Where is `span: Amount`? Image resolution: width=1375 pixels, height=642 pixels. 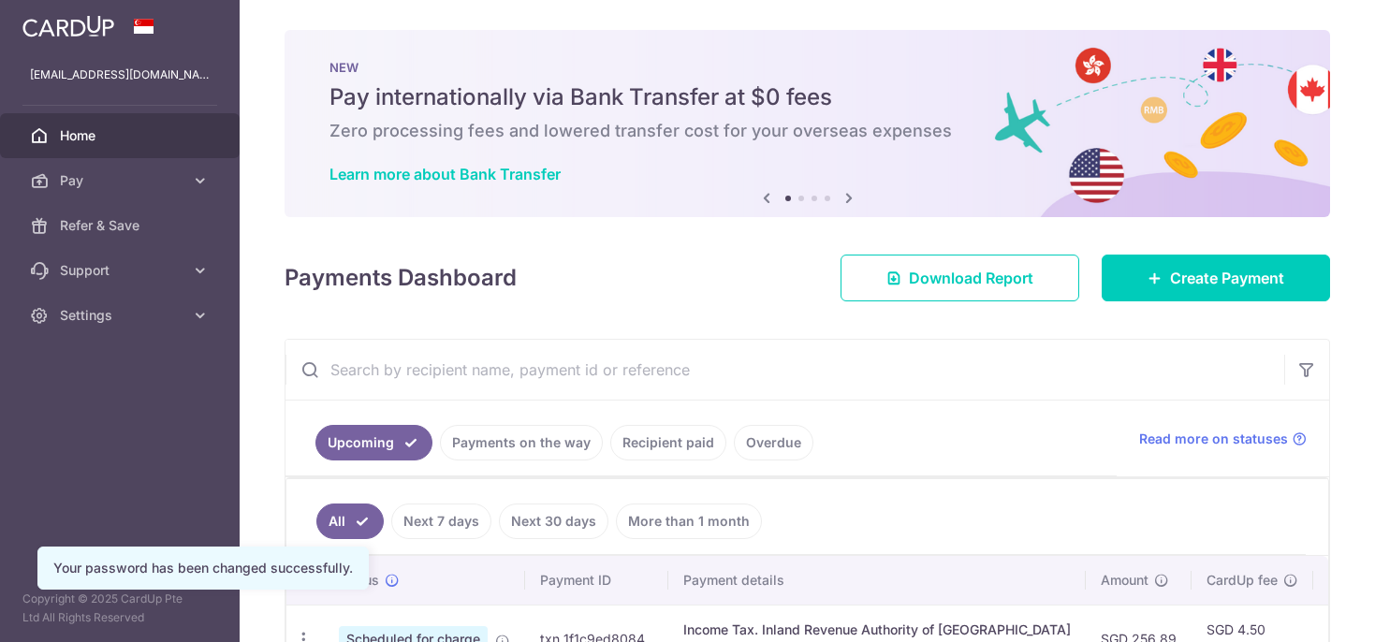
span: Amount is located at coordinates (1124, 580).